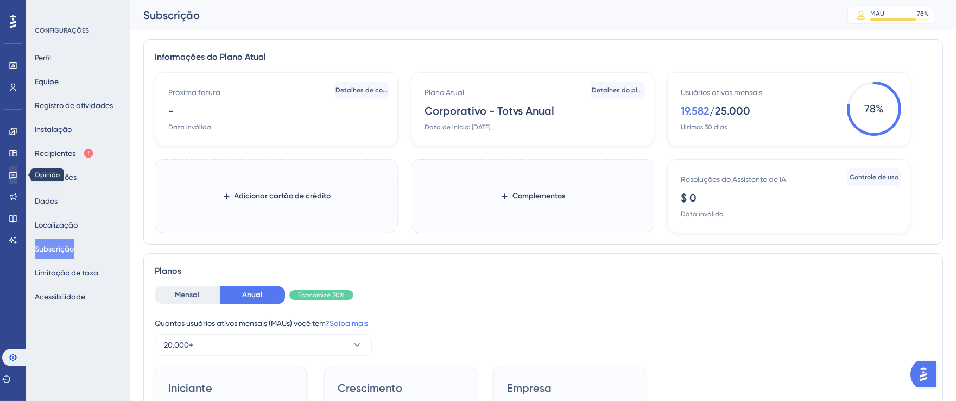  I want to click on button: Detalhes do plano, so click(618, 90).